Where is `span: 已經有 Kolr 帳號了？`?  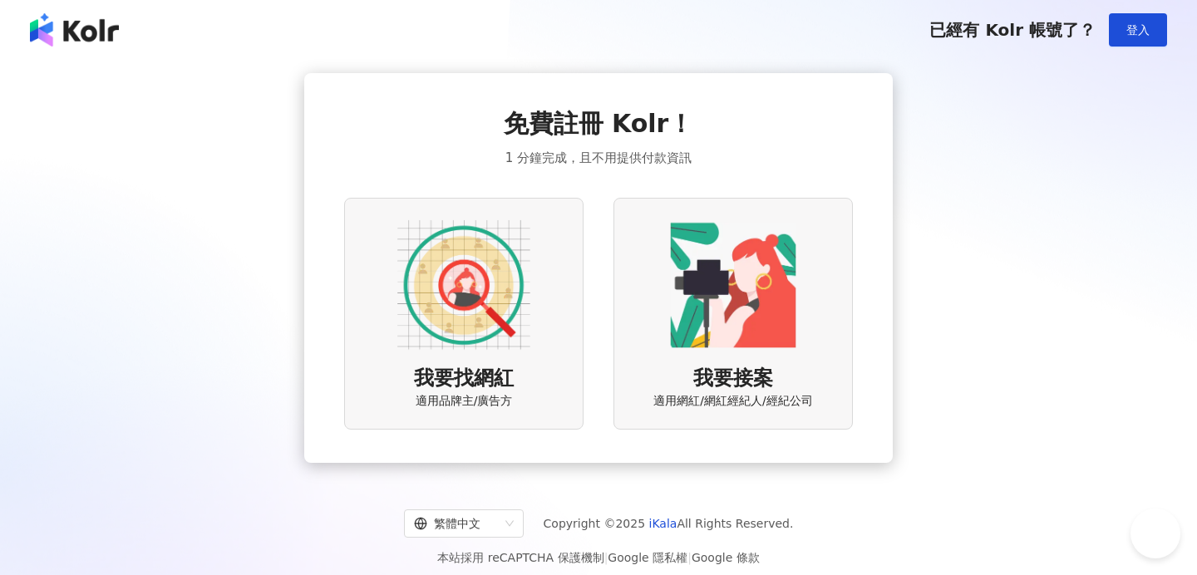
span: 已經有 Kolr 帳號了？ is located at coordinates (1012, 30).